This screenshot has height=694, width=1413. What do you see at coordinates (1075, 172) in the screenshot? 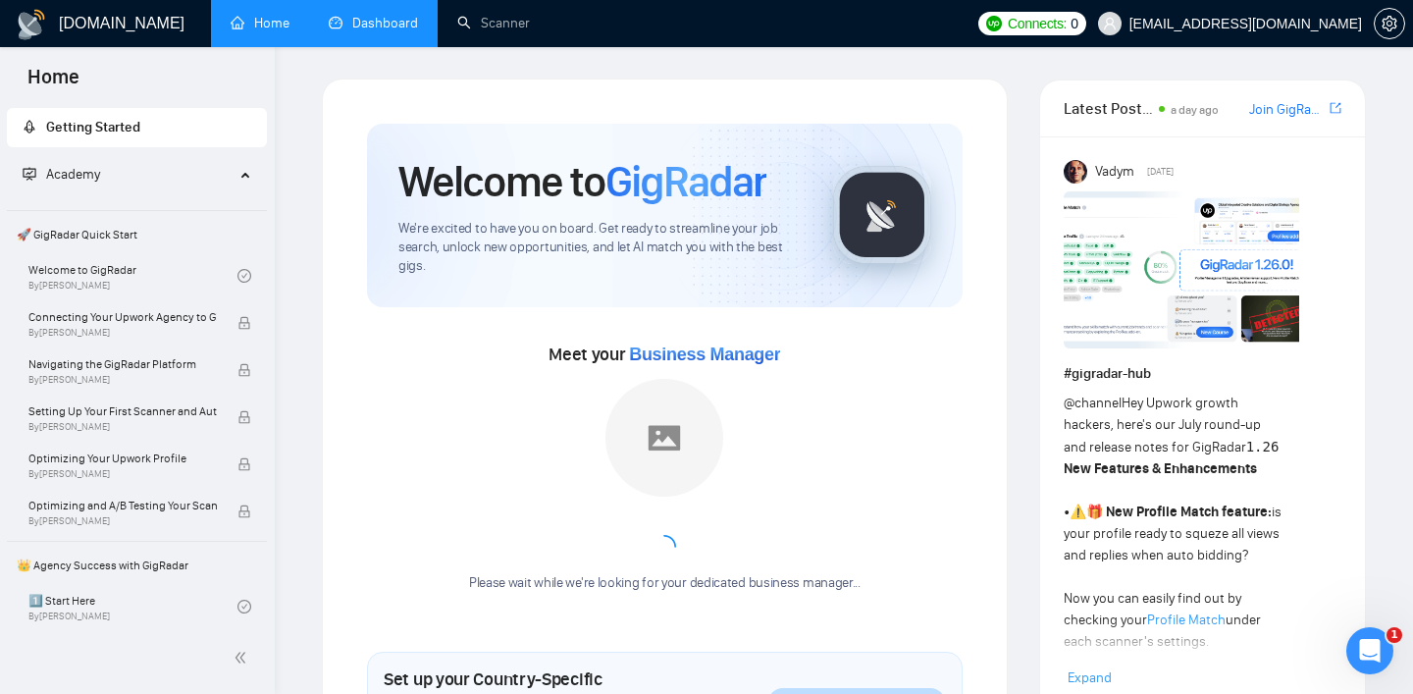
I see `img: Vadym` at bounding box center [1075, 172].